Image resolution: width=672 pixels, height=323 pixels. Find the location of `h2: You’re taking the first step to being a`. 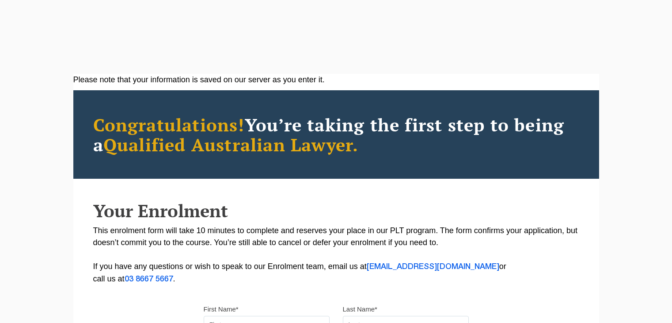

h2: You’re taking the first step to being a is located at coordinates (336, 134).